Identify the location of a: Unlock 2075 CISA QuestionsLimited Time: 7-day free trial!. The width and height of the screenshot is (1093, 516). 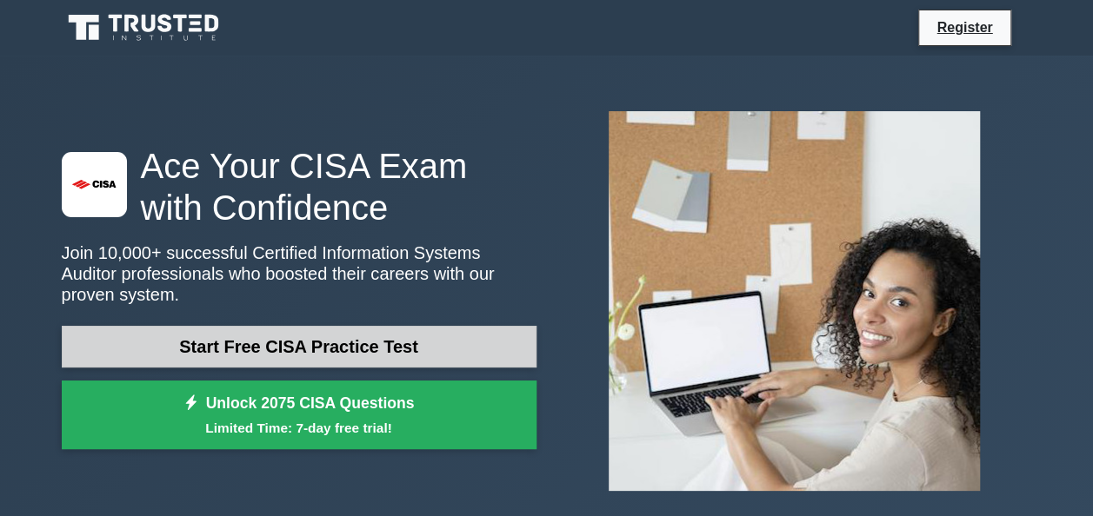
(299, 415).